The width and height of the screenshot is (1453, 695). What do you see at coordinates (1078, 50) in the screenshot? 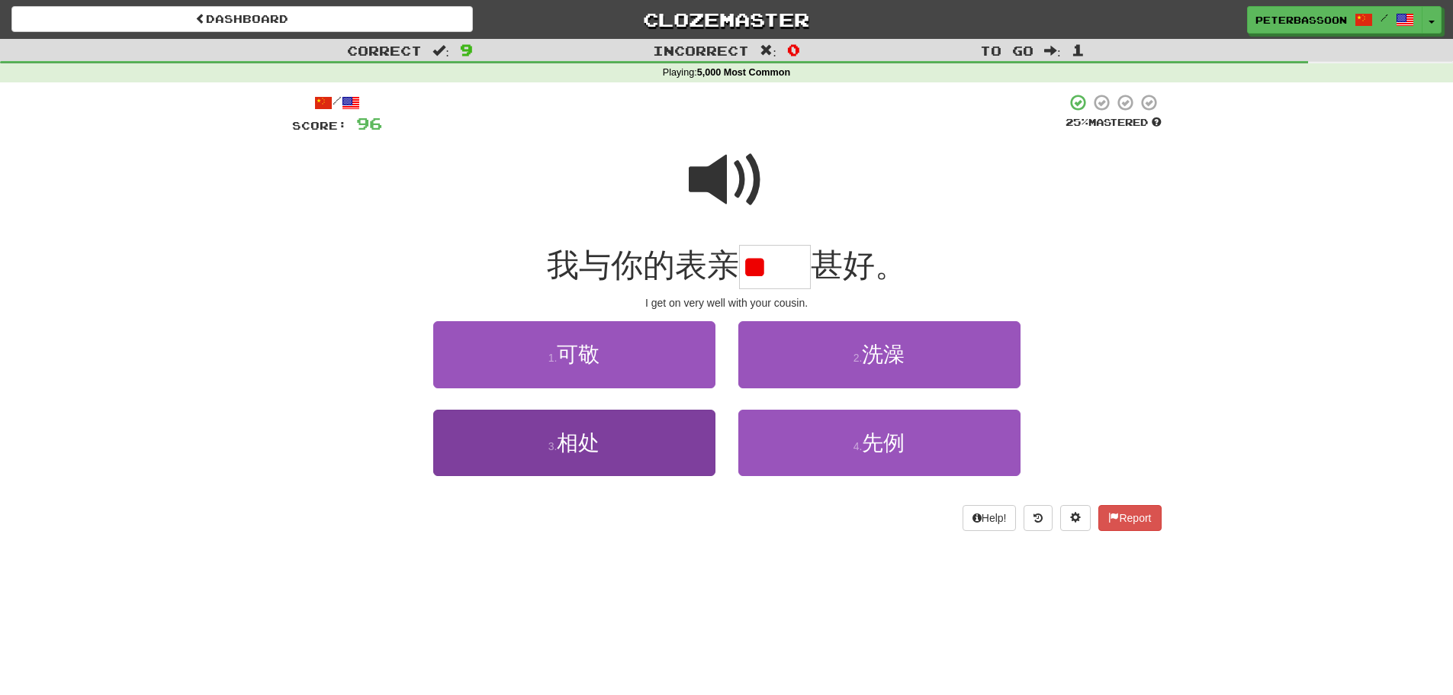
I see `span: 1` at bounding box center [1078, 50].